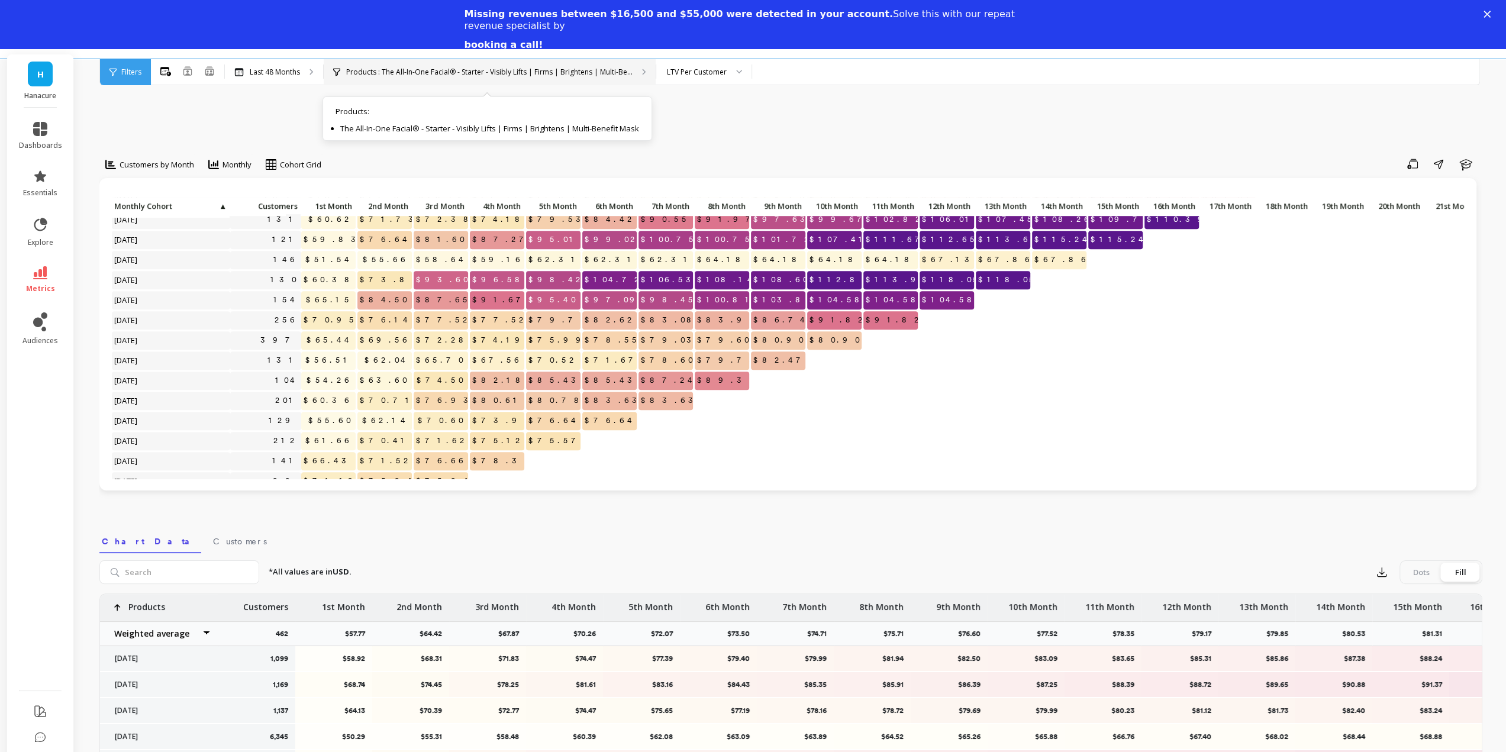 This screenshot has height=752, width=1506. Describe the element at coordinates (446, 220) in the screenshot. I see `span: $72.38` at that location.